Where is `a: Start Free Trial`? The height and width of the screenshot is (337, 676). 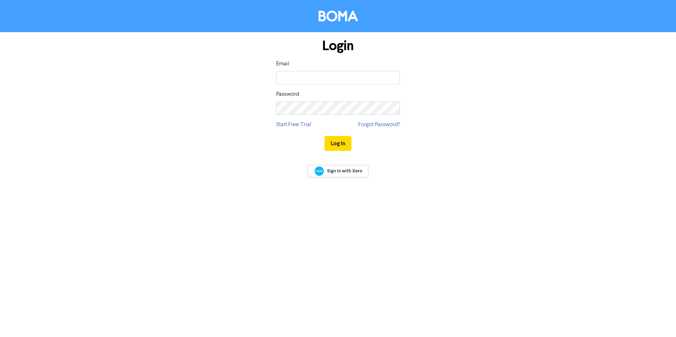 a: Start Free Trial is located at coordinates (293, 125).